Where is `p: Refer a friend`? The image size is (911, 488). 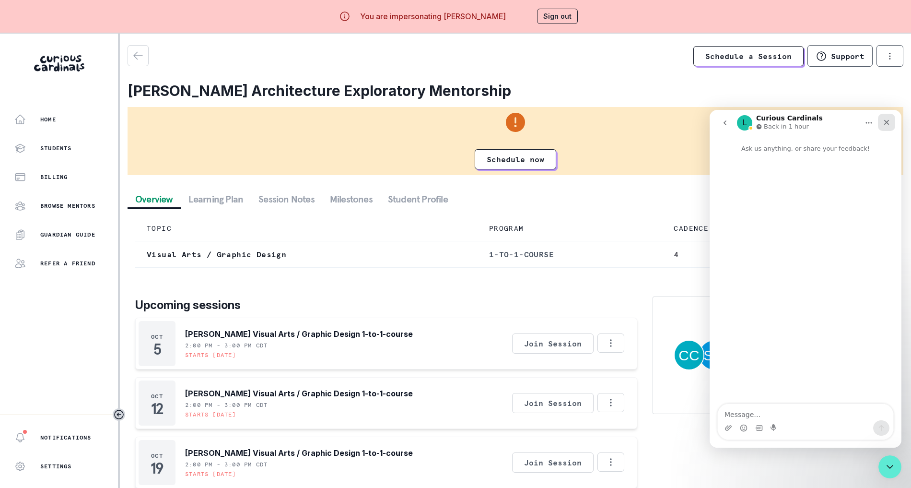
p: Refer a friend is located at coordinates (68, 263).